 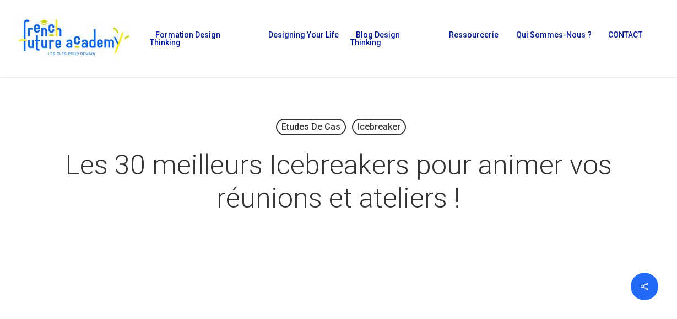 I want to click on a: Blog Design Thinking, so click(x=391, y=39).